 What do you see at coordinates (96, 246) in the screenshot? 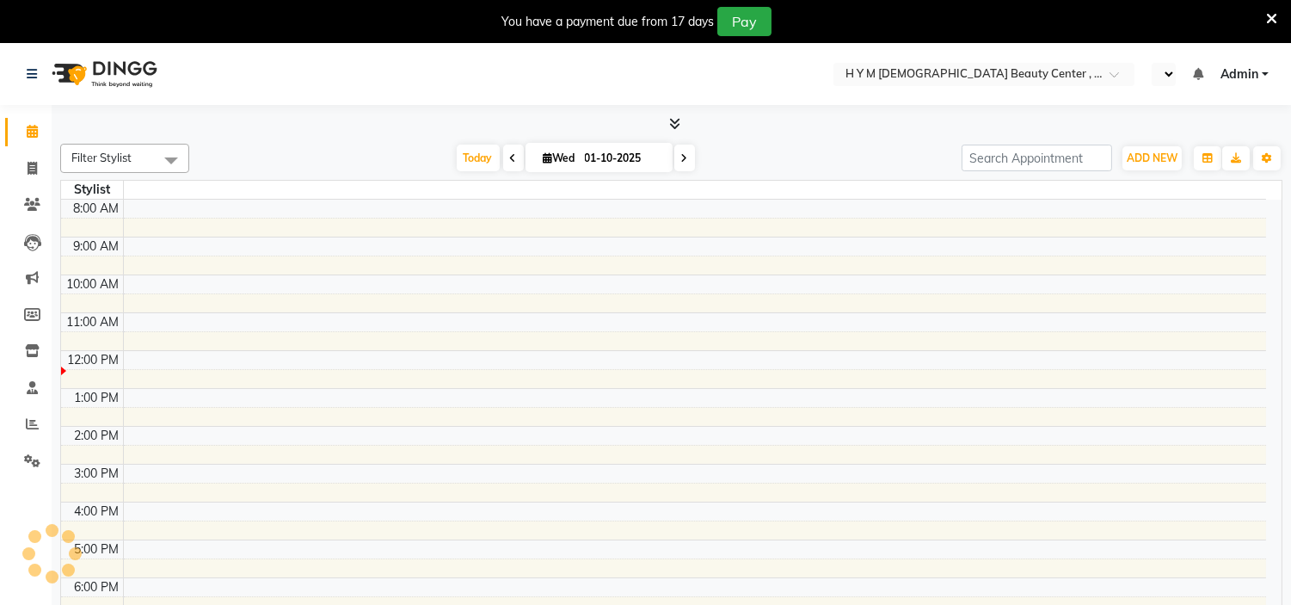
I see `div: 9:00 AM` at bounding box center [96, 246].